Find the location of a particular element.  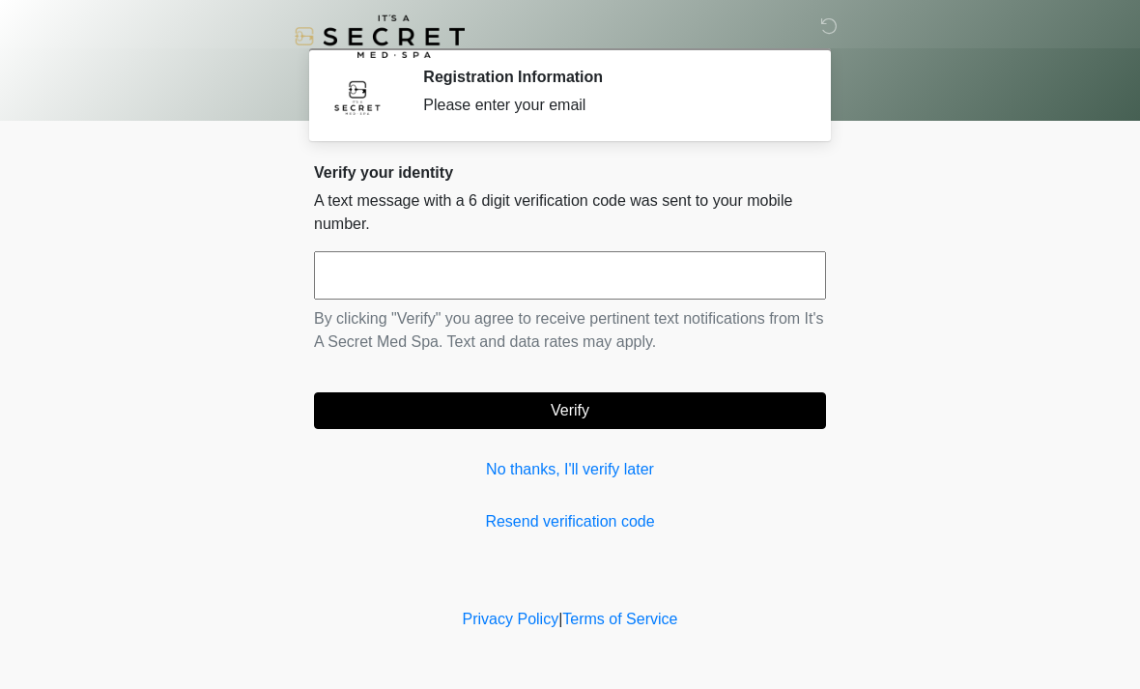

a: Privacy Policy is located at coordinates (511, 619).